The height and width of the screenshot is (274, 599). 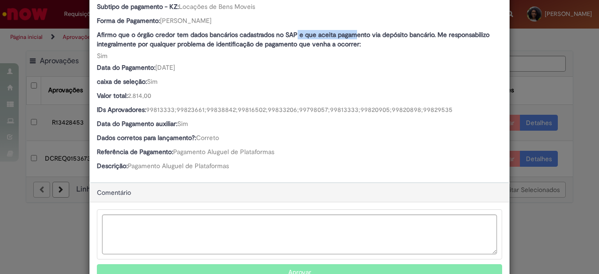 I want to click on b: Referência de Pagamento:, so click(x=135, y=152).